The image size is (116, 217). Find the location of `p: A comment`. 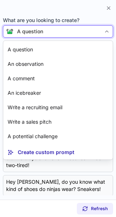

p: A comment is located at coordinates (21, 78).